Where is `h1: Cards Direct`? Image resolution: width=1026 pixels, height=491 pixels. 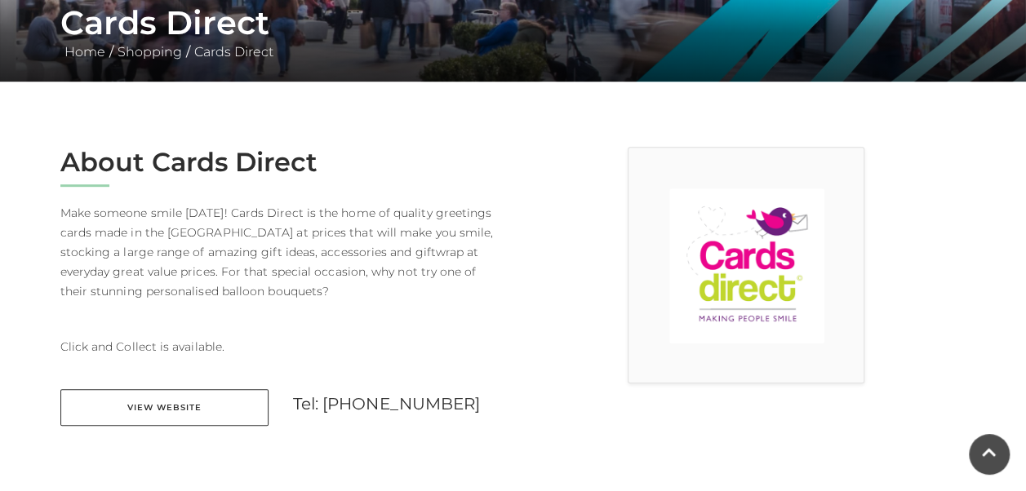 h1: Cards Direct is located at coordinates (513, 23).